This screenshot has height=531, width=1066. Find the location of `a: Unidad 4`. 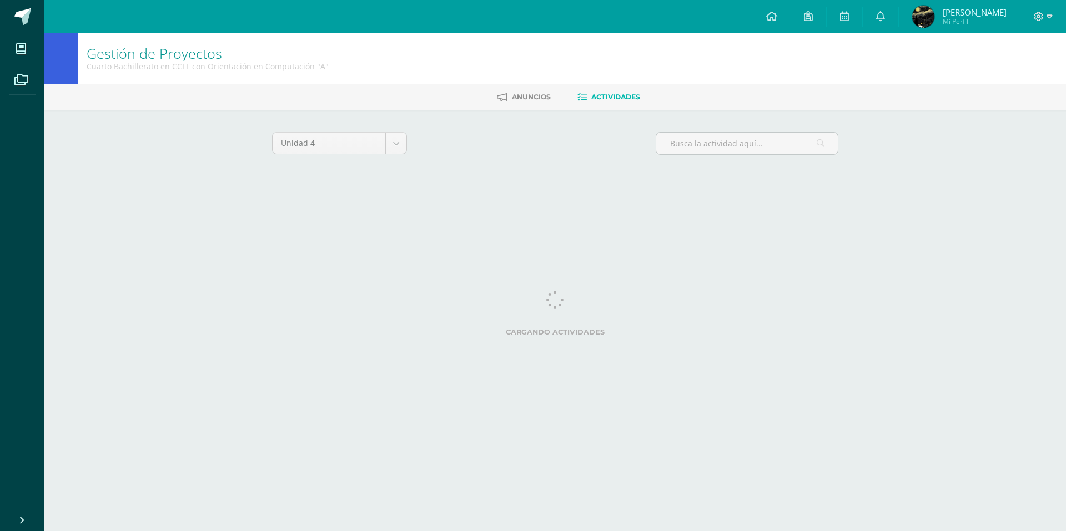

a: Unidad 4 is located at coordinates (339, 143).